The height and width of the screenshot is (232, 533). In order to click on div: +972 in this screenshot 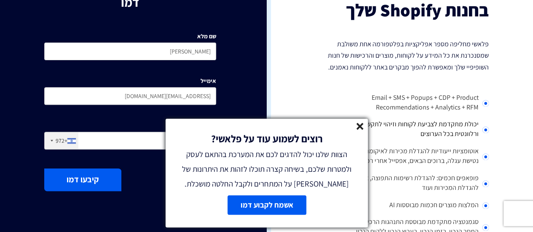, I will do `click(62, 141)`.